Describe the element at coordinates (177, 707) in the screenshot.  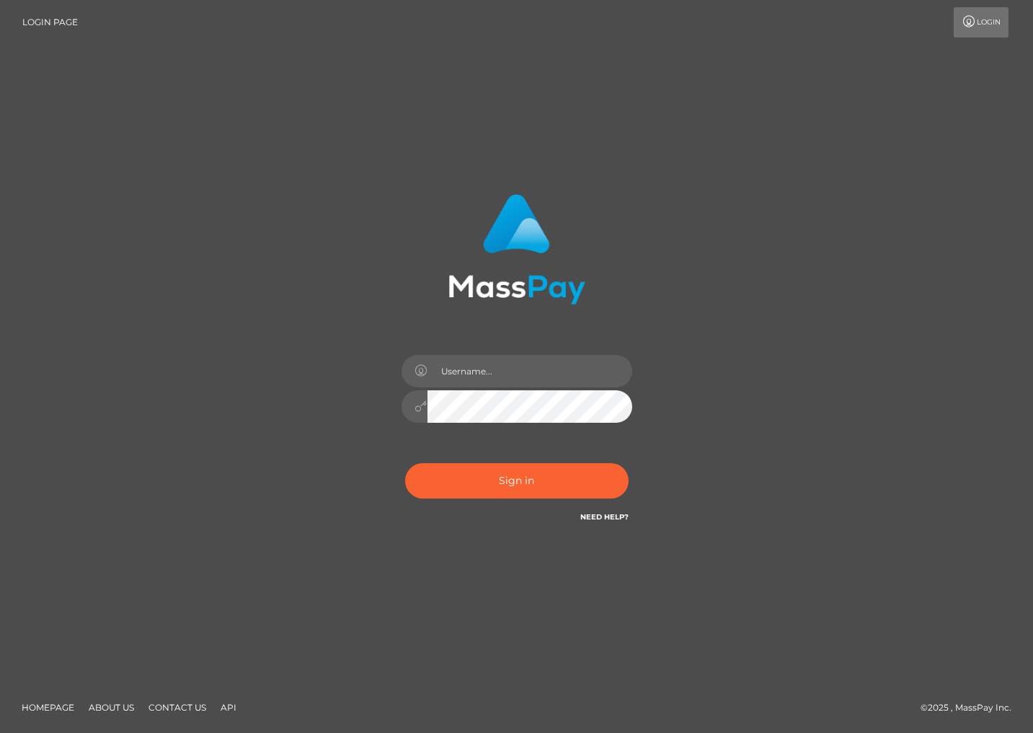
I see `a: Contact Us` at that location.